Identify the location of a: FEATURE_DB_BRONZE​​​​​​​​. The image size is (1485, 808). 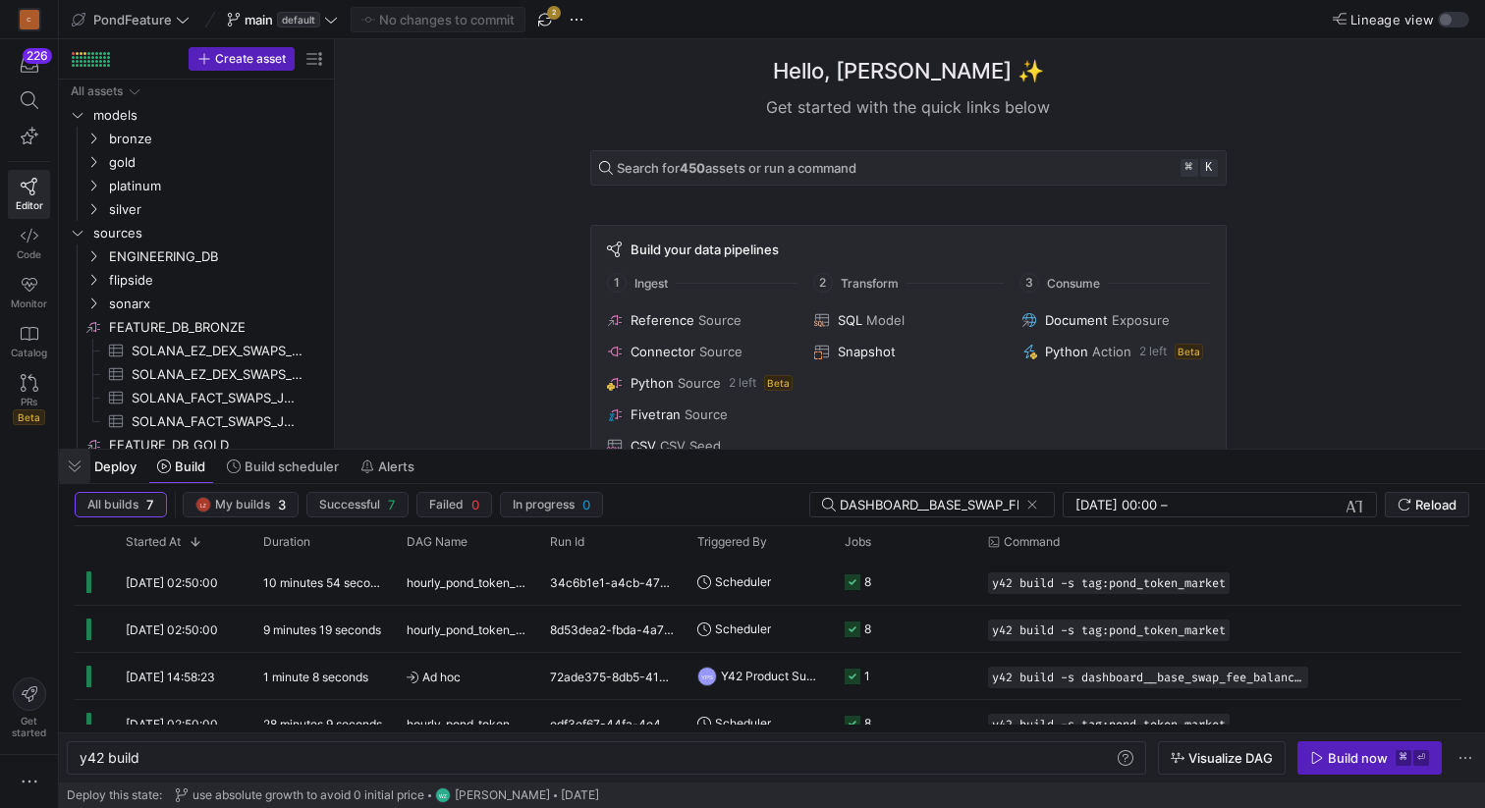
(196, 327).